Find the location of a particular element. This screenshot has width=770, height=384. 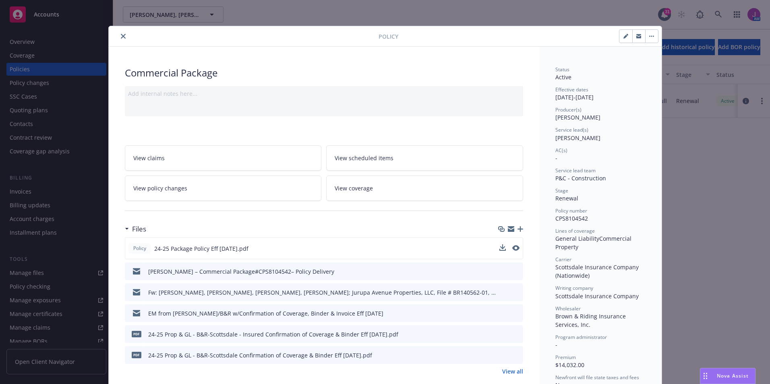

span: General Liability is located at coordinates (577, 238).